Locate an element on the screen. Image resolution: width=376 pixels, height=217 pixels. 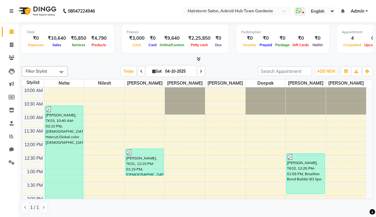
span: Prepaid is located at coordinates (265, 45).